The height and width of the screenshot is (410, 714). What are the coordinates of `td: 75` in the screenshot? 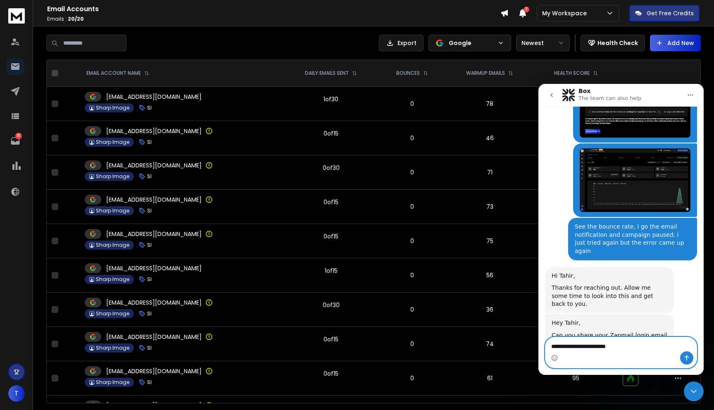 It's located at (490, 241).